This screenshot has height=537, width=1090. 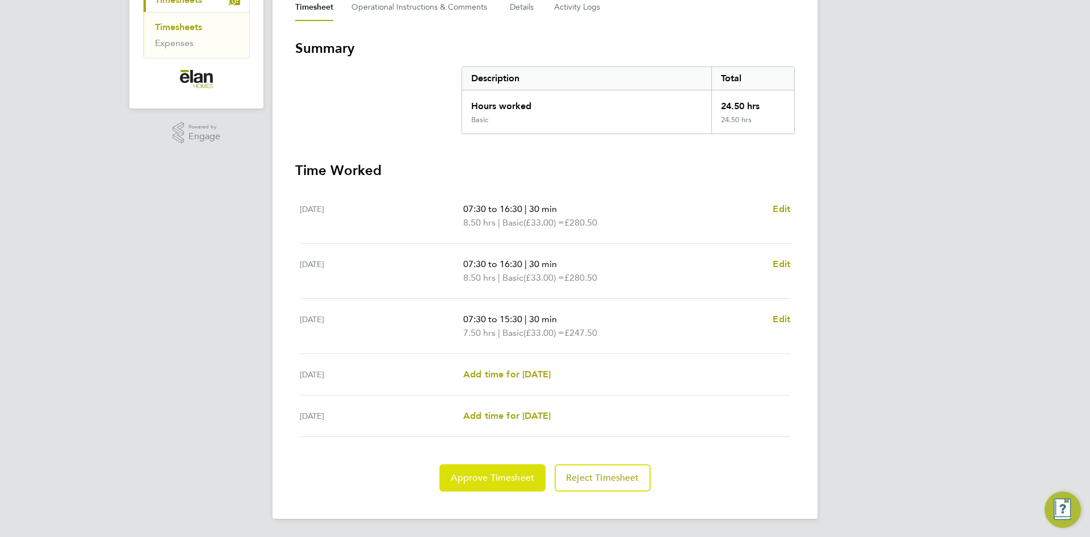 What do you see at coordinates (753, 78) in the screenshot?
I see `div: Total` at bounding box center [753, 78].